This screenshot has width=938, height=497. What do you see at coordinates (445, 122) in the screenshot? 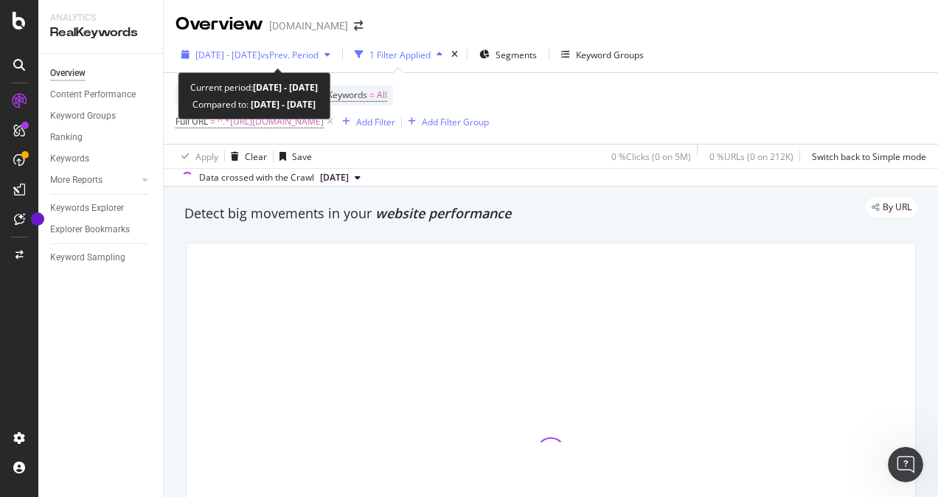
I see `button: Add Filter Group` at bounding box center [445, 122].